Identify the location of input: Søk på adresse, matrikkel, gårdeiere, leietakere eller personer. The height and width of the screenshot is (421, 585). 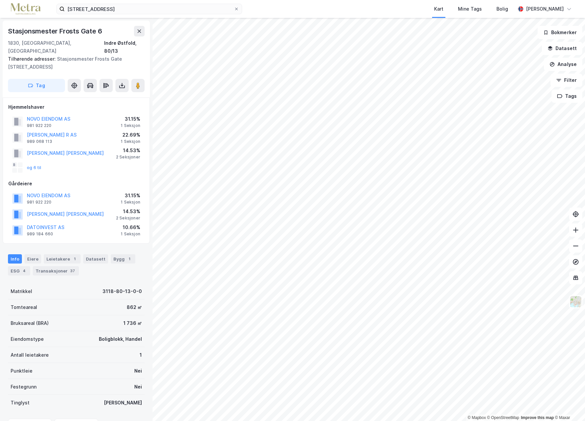
(149, 9).